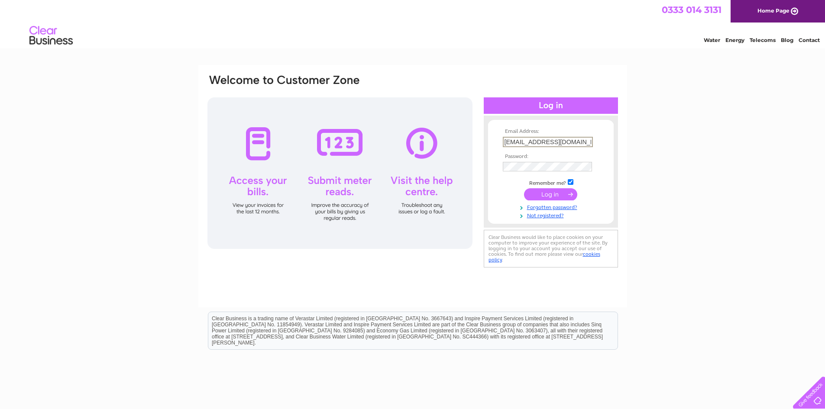 The height and width of the screenshot is (409, 825). I want to click on div: Clear Business would like to place cookies on your computer to improve your experience of the sit..., so click(551, 249).